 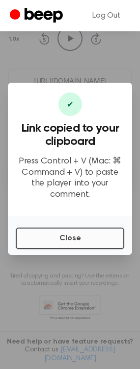 What do you see at coordinates (70, 178) in the screenshot?
I see `p: Press Control + V (Mac: ⌘ Command + V) to paste the player into your comment.` at bounding box center [70, 178].